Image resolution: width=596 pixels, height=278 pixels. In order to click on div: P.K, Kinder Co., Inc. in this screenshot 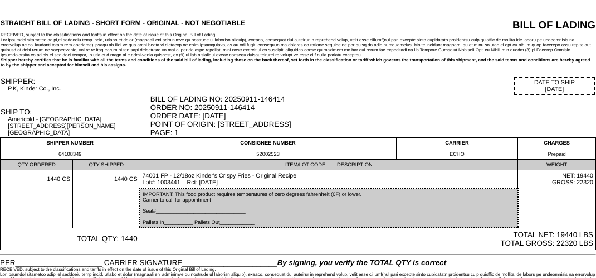, I will do `click(78, 89)`.